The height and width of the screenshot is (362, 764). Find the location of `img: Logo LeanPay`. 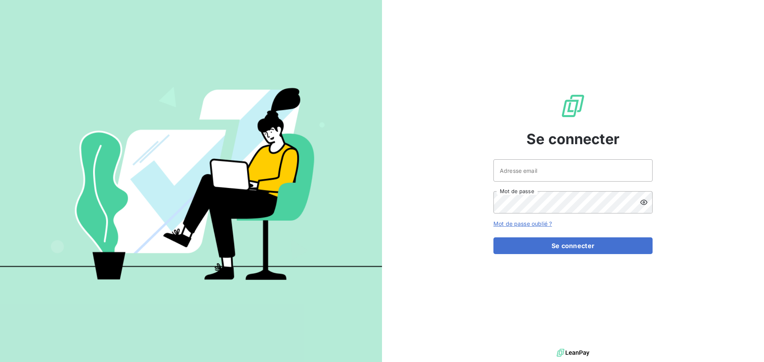

img: Logo LeanPay is located at coordinates (573, 106).